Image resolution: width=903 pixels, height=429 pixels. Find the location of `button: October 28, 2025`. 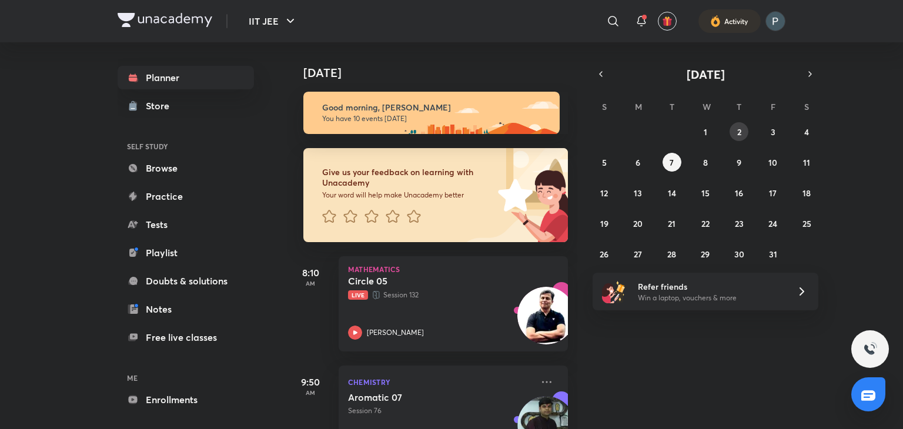

button: October 28, 2025 is located at coordinates (672, 254).